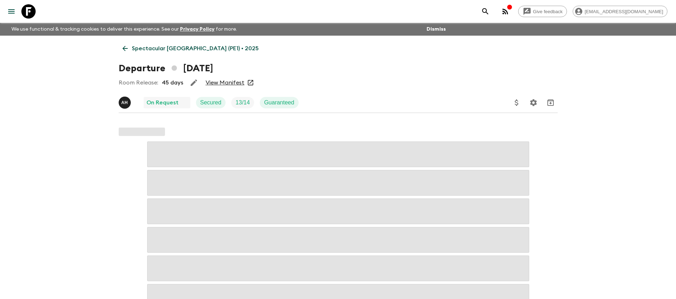 This screenshot has width=676, height=299. Describe the element at coordinates (125, 102) in the screenshot. I see `span: Alejandro Huambo` at that location.